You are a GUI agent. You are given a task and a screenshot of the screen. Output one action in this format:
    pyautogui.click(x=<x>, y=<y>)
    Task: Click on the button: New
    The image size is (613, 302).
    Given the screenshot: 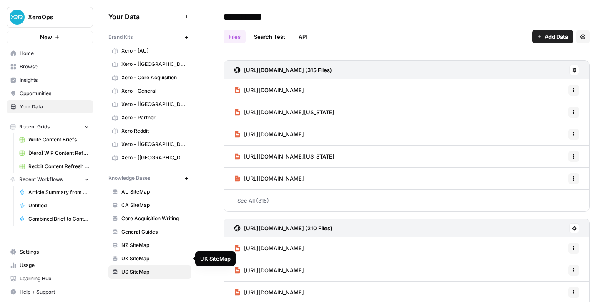 What is the action you would take?
    pyautogui.click(x=50, y=37)
    